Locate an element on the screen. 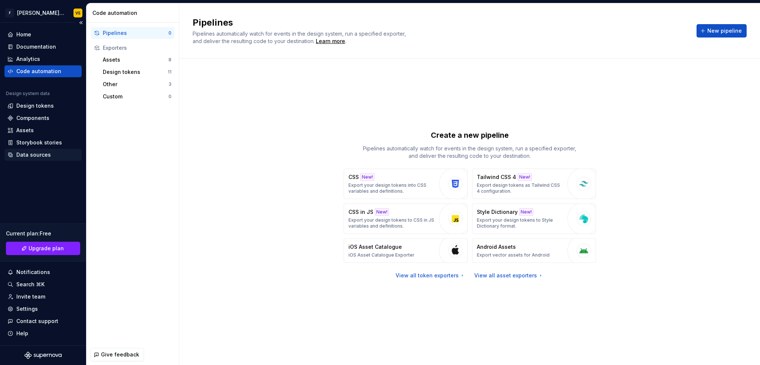 The image size is (760, 365). a: Home is located at coordinates (43, 35).